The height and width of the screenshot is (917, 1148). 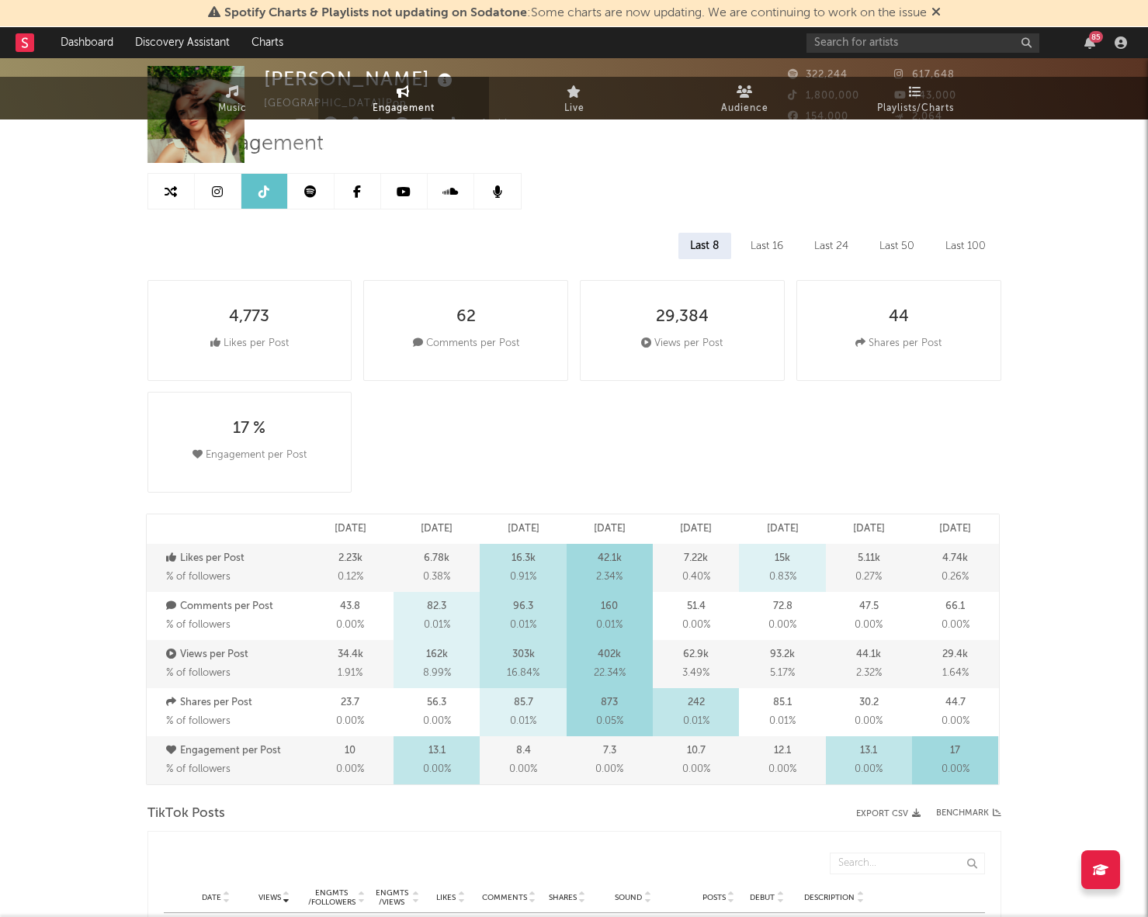 I want to click on div: 29,384, so click(x=682, y=317).